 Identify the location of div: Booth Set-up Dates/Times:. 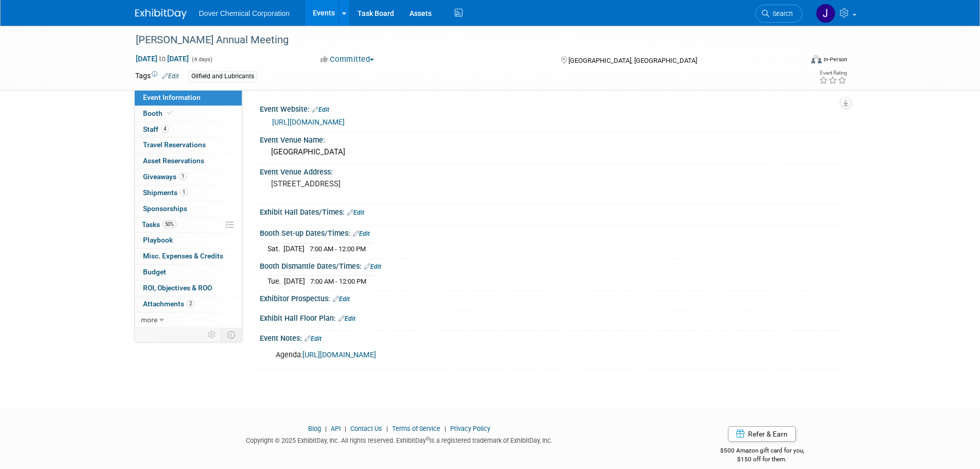
(553, 232).